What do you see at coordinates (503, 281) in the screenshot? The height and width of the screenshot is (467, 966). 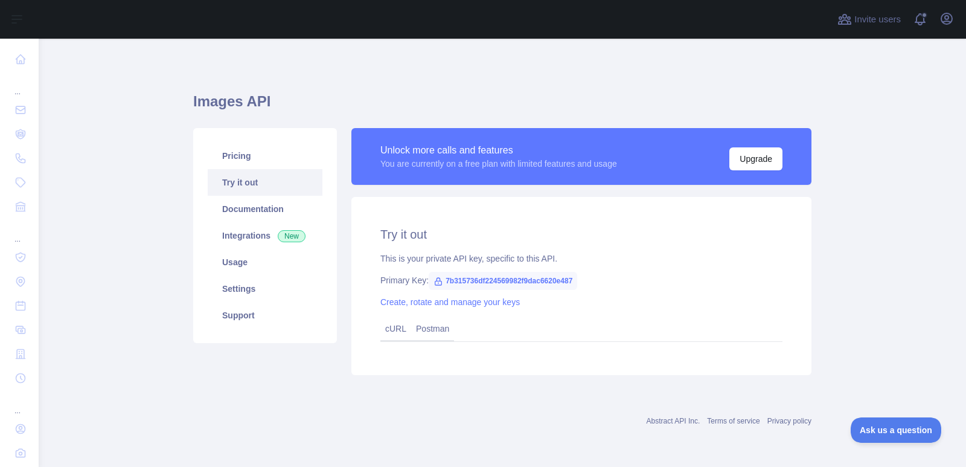 I see `span: 7b315736df224569982f9dac6620e487` at bounding box center [503, 281].